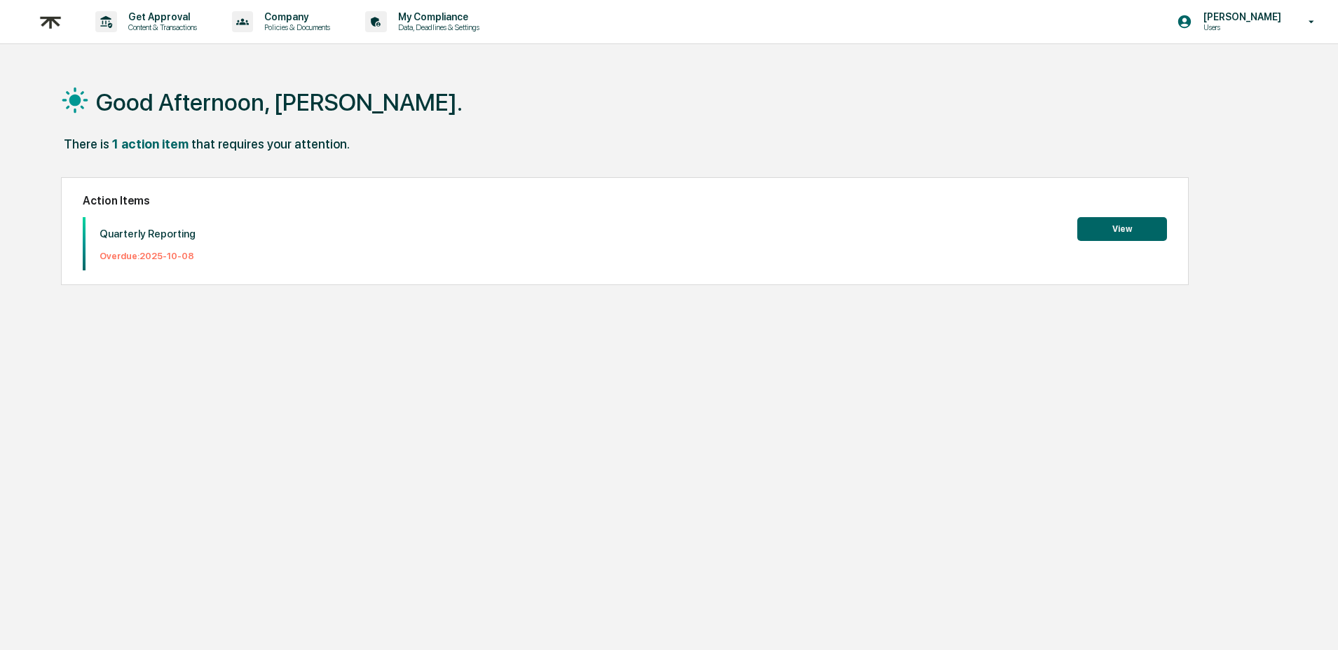  Describe the element at coordinates (437, 27) in the screenshot. I see `p: Data, Deadlines & Settings` at that location.